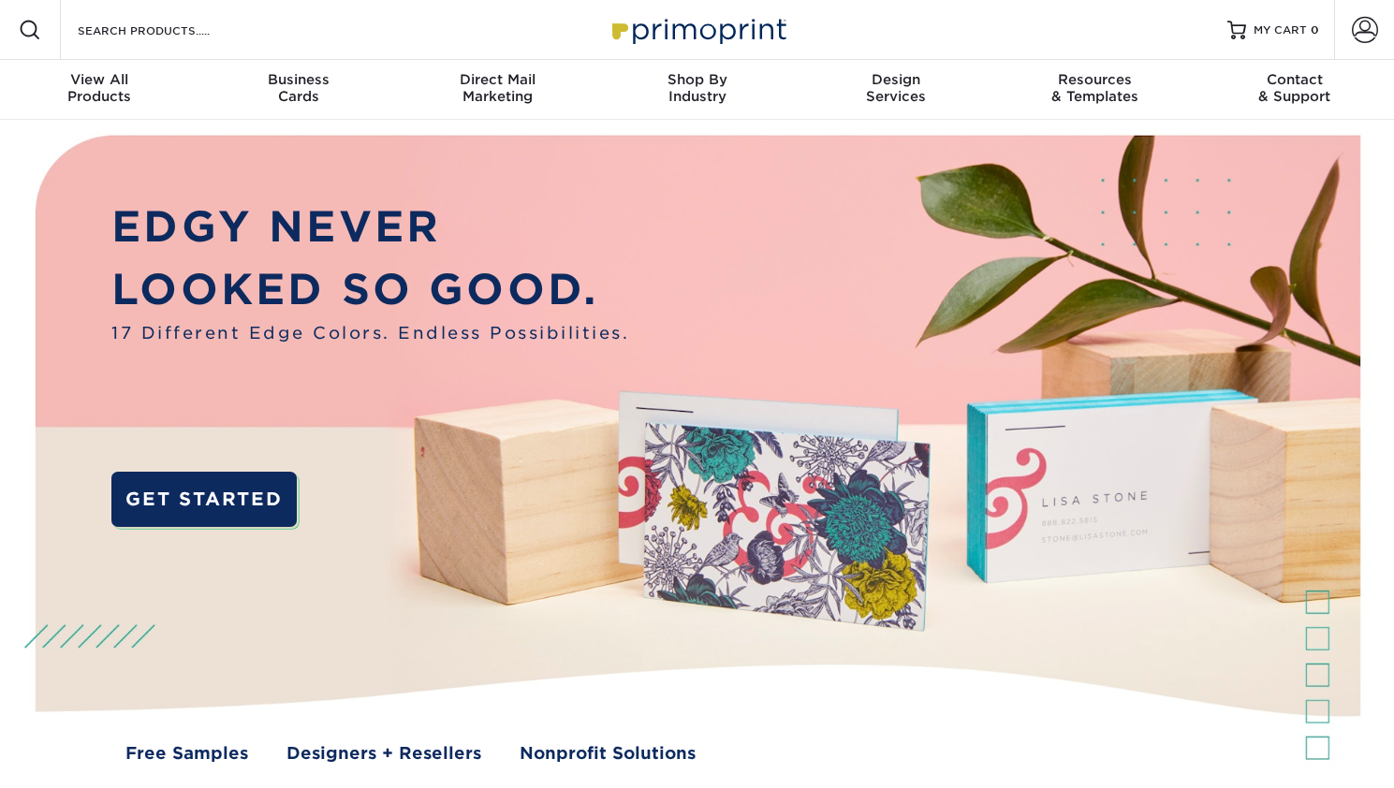  I want to click on div: Services, so click(896, 88).